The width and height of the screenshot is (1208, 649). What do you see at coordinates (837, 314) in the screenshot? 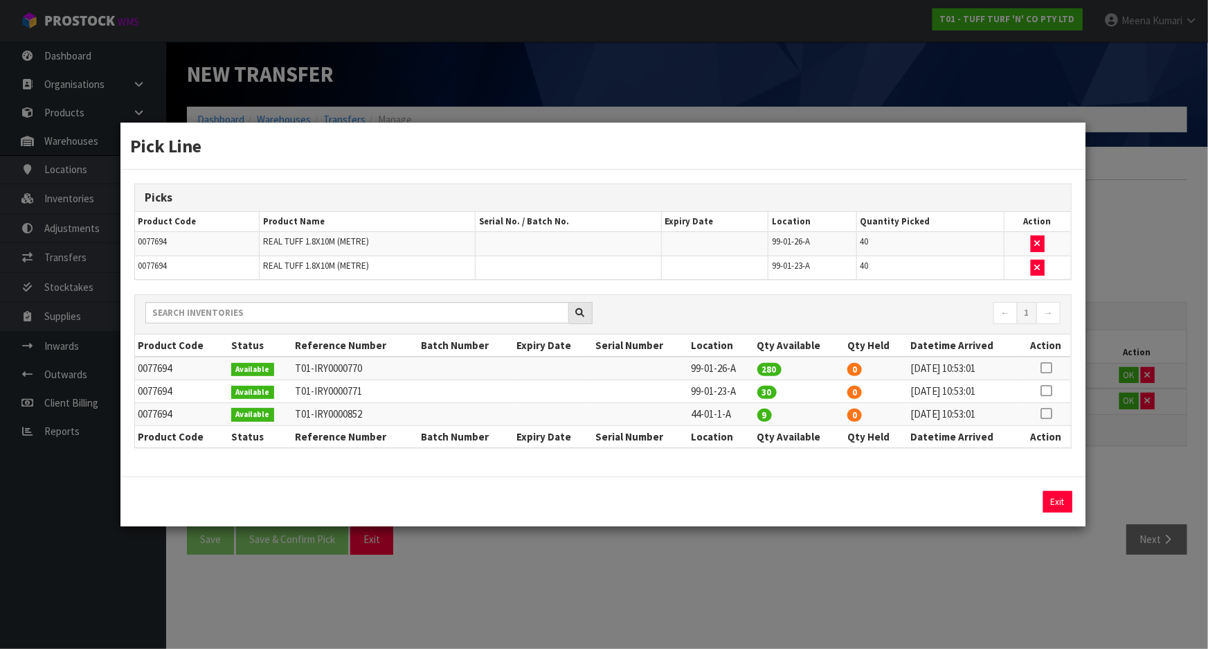
I see `nav: Page navigation` at bounding box center [837, 314].